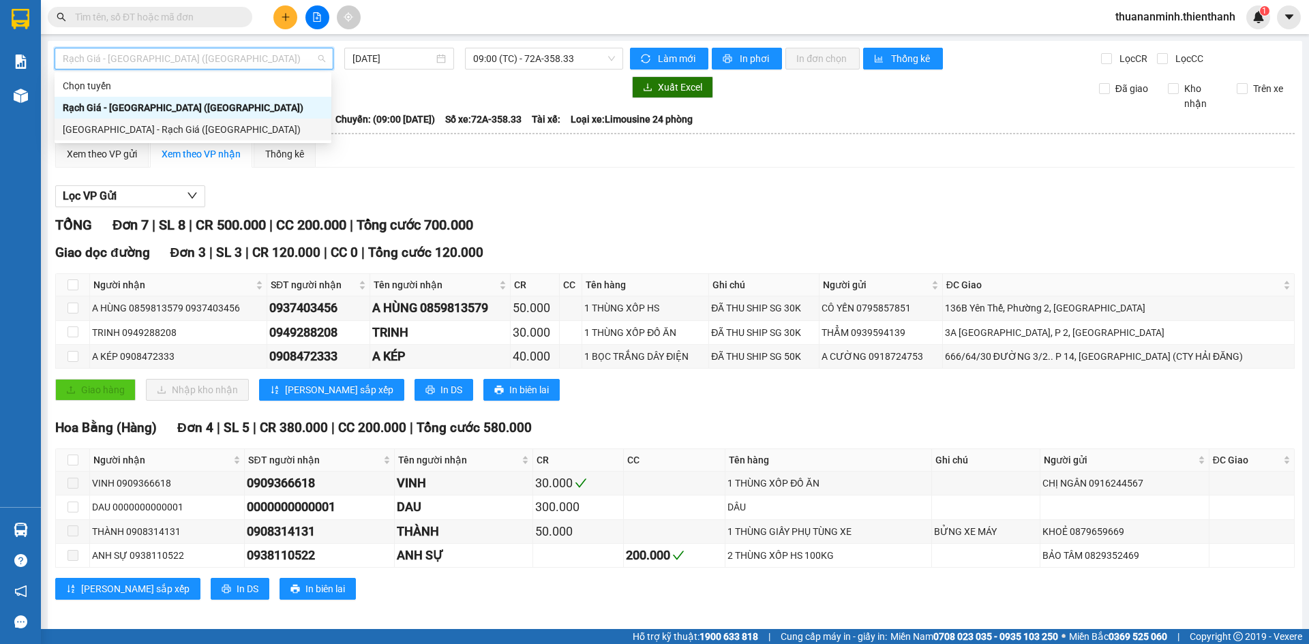 The image size is (1309, 644). What do you see at coordinates (755, 59) in the screenshot?
I see `span: In phơi` at bounding box center [755, 59].